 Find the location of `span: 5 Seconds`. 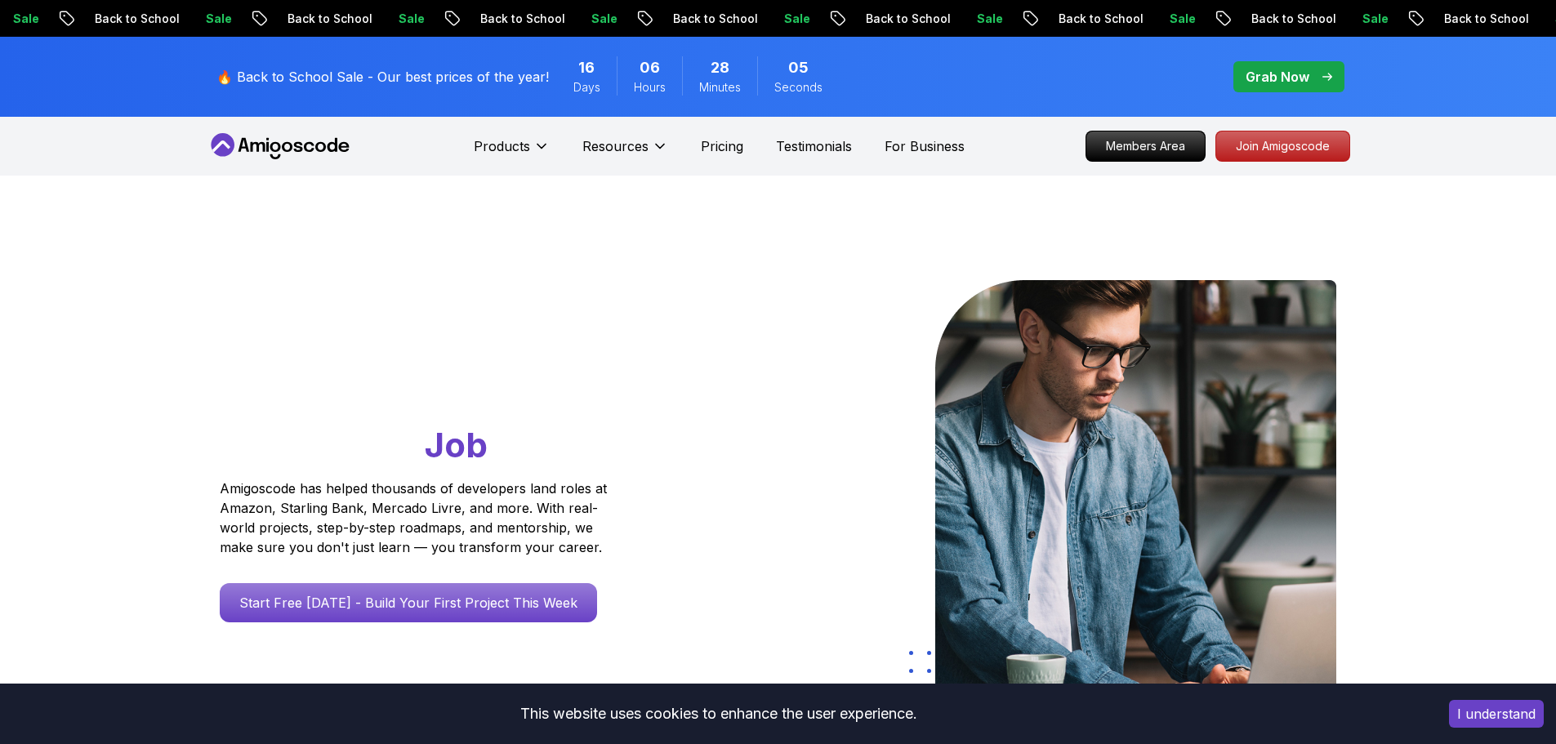

span: 5 Seconds is located at coordinates (798, 68).